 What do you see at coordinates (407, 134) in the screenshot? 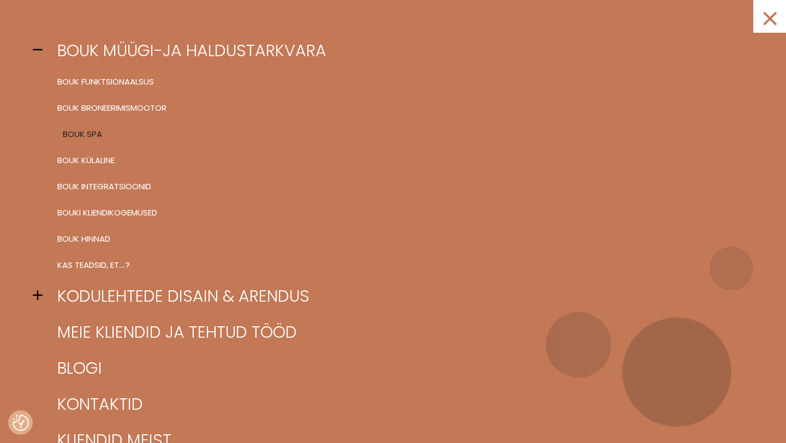
I see `a: BOUK SPA` at bounding box center [407, 134].